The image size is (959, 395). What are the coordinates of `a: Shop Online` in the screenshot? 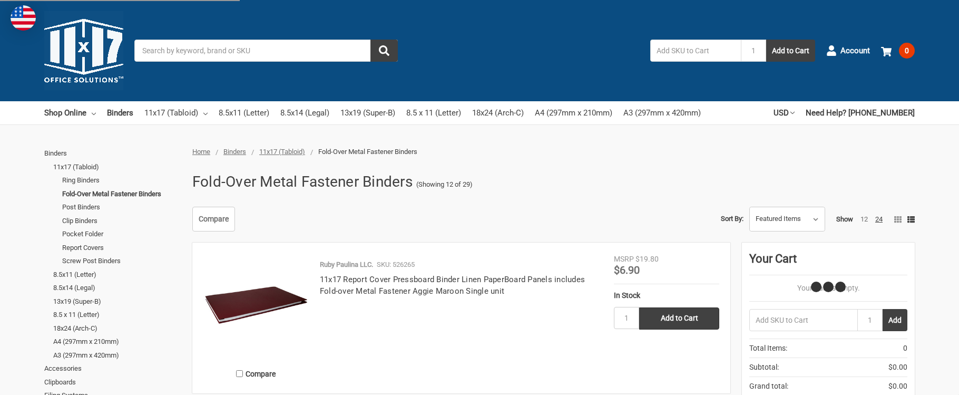 It's located at (70, 113).